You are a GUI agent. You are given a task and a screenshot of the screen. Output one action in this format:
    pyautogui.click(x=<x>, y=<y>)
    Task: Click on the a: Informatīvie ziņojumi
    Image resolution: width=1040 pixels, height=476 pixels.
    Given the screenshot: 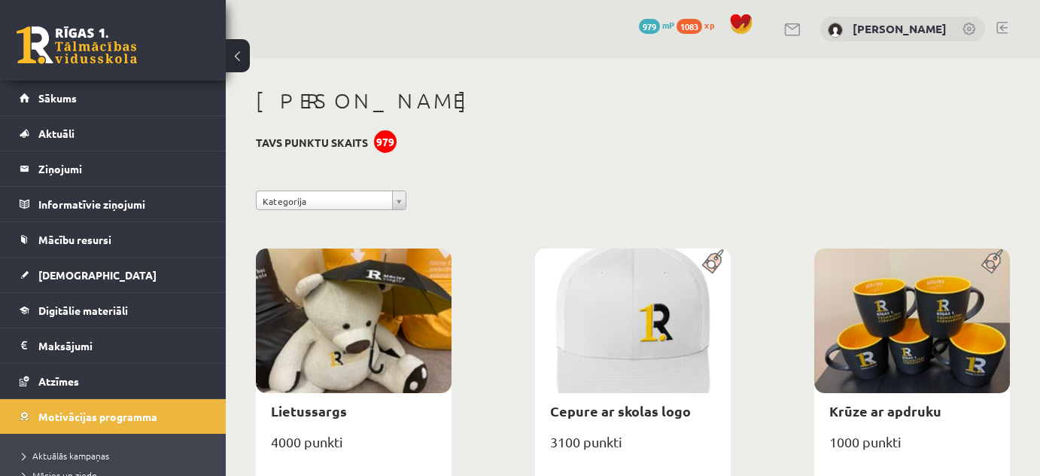 What is the action you would take?
    pyautogui.click(x=113, y=204)
    